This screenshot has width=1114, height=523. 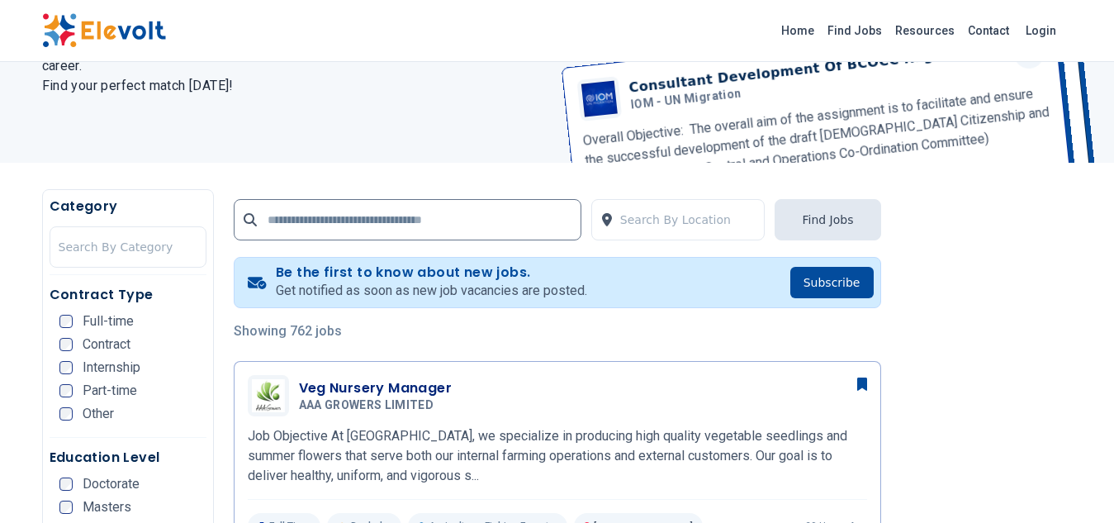 I want to click on span: Part-time, so click(x=110, y=390).